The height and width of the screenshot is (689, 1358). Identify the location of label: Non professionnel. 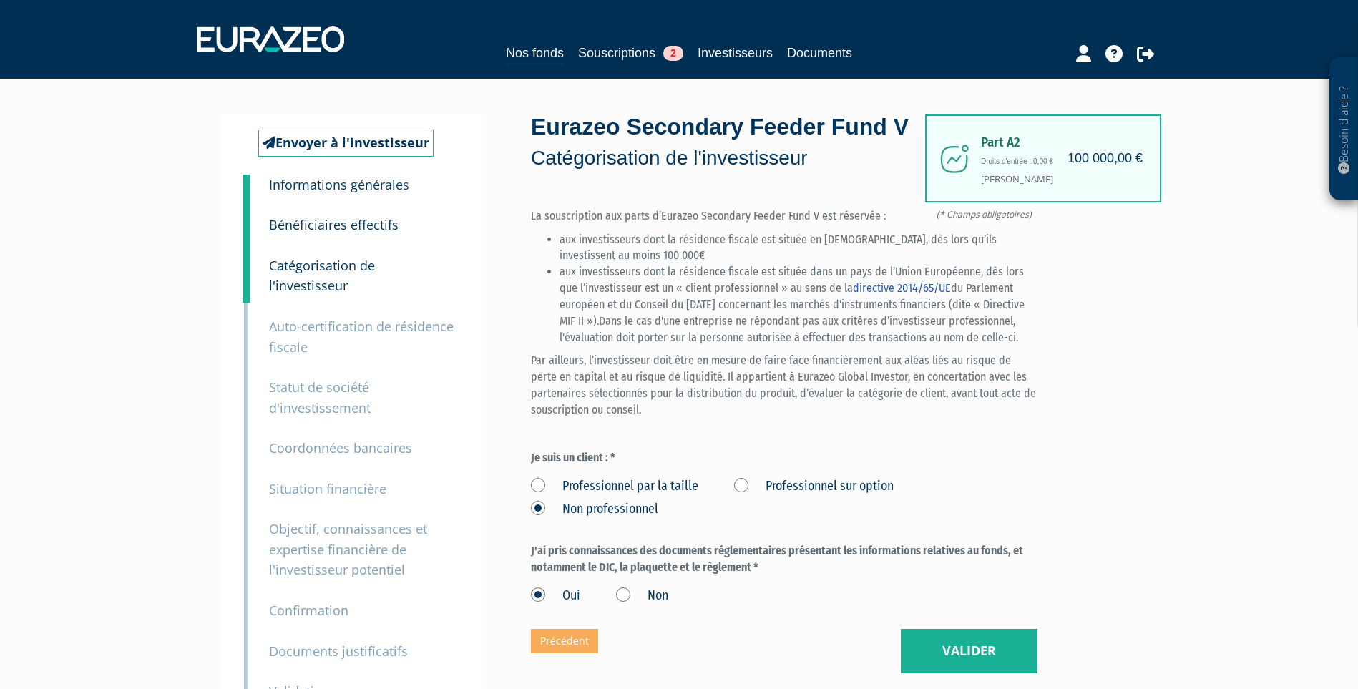
(594, 509).